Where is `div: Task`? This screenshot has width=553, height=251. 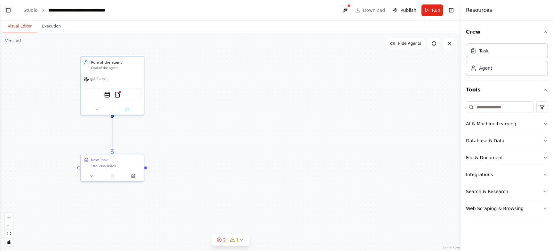
div: Task is located at coordinates (484, 51).